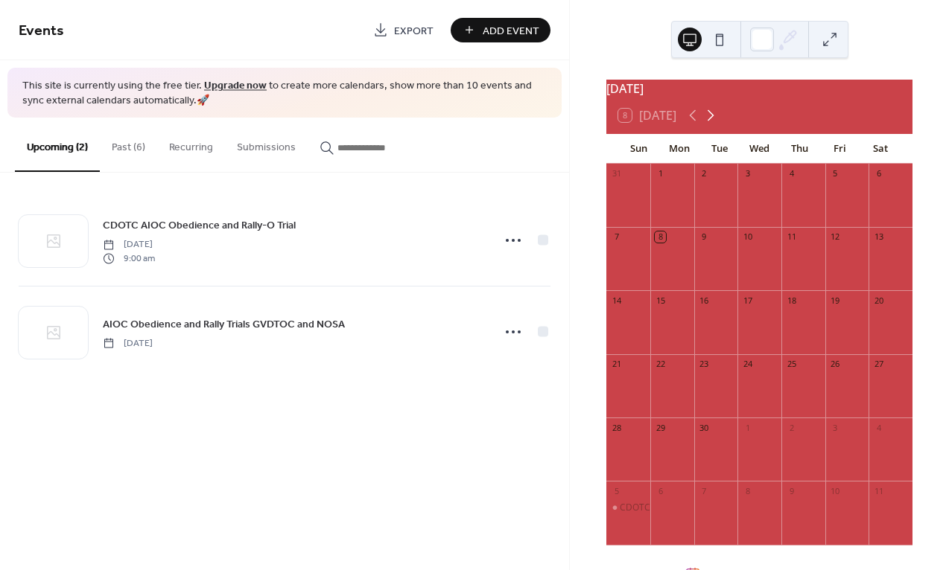  Describe the element at coordinates (759, 149) in the screenshot. I see `div: Wed` at that location.